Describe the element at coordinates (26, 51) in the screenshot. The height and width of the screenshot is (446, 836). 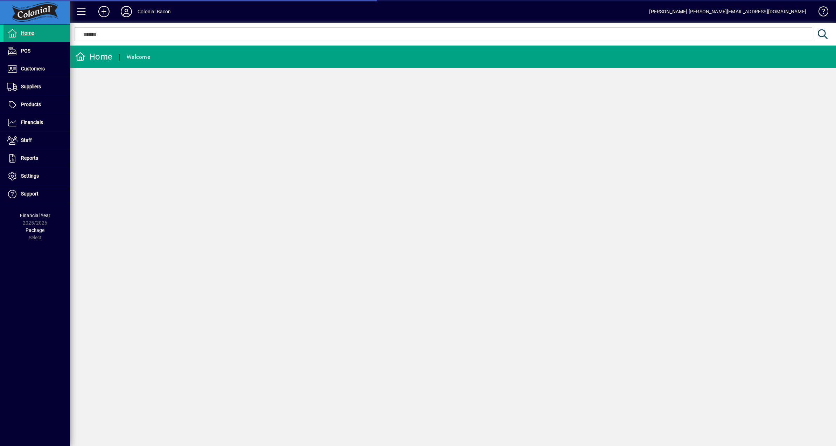
I see `span: POS` at that location.